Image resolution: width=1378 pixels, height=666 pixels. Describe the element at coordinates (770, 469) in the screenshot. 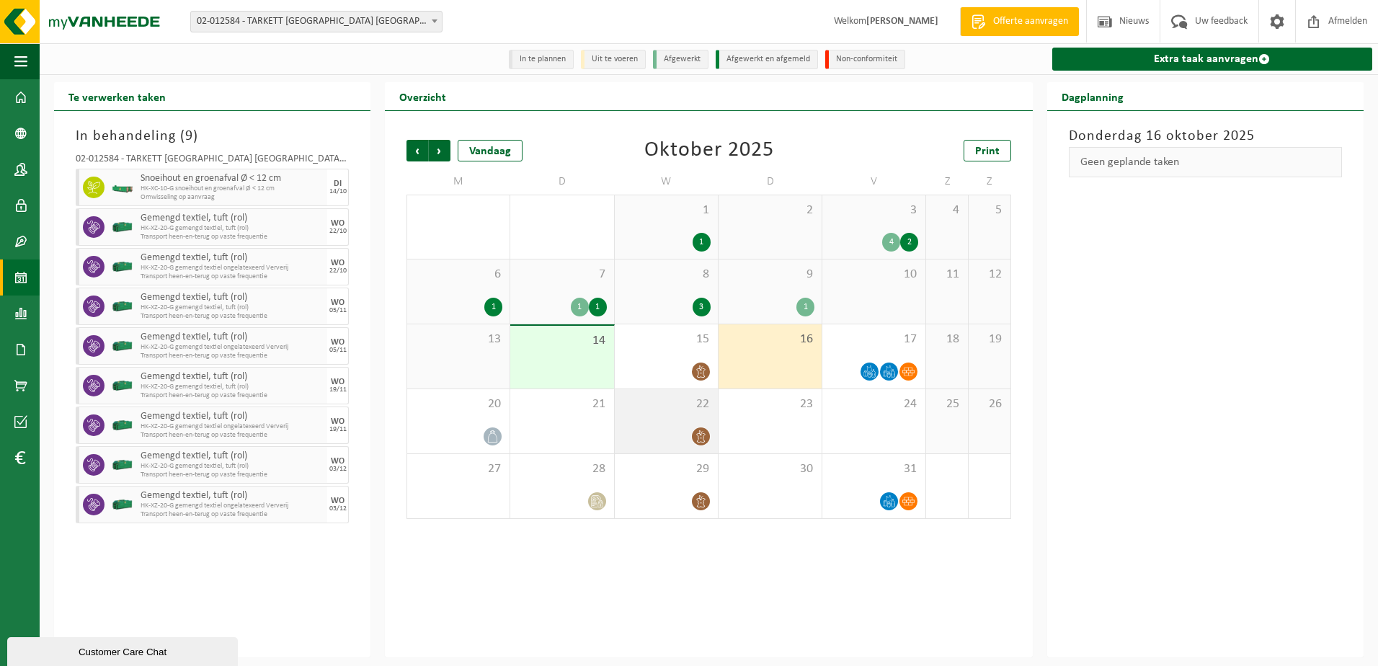

I see `span: 30` at that location.